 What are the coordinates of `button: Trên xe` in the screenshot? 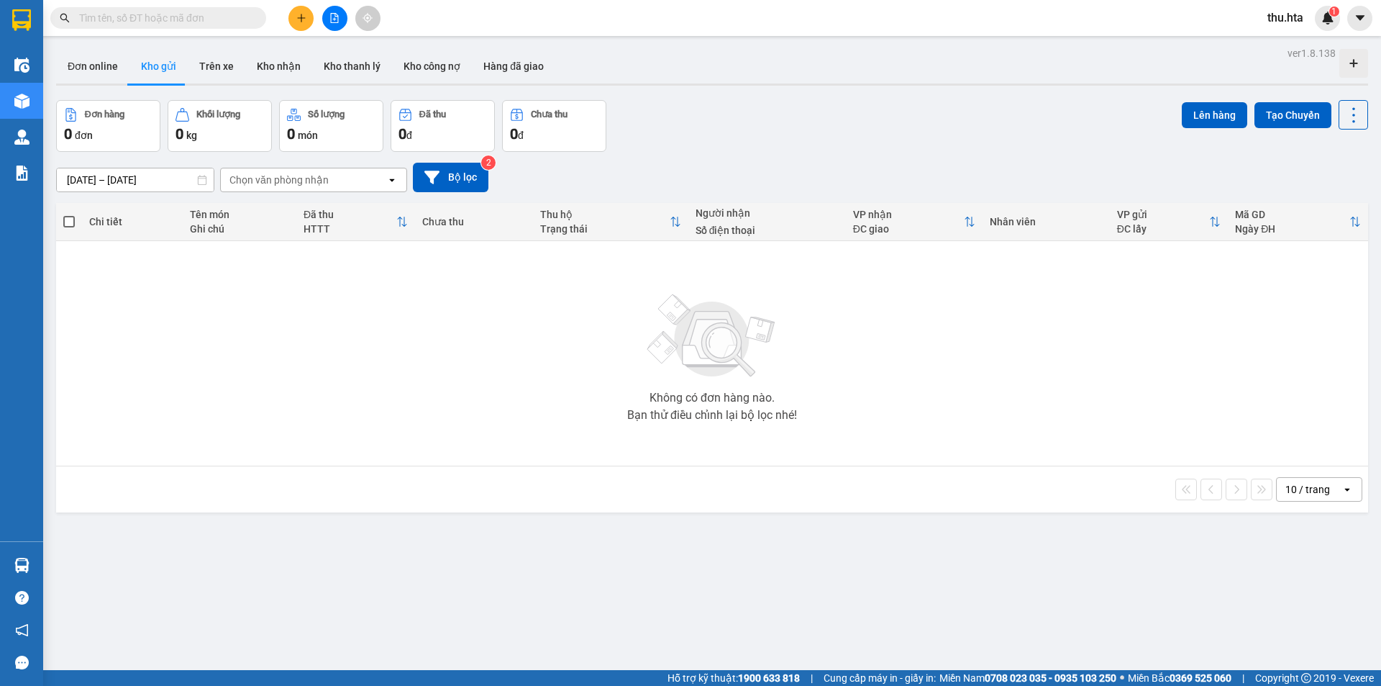 It's located at (217, 66).